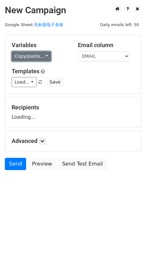 This screenshot has width=146, height=274. What do you see at coordinates (24, 82) in the screenshot?
I see `a: Load...` at bounding box center [24, 82].